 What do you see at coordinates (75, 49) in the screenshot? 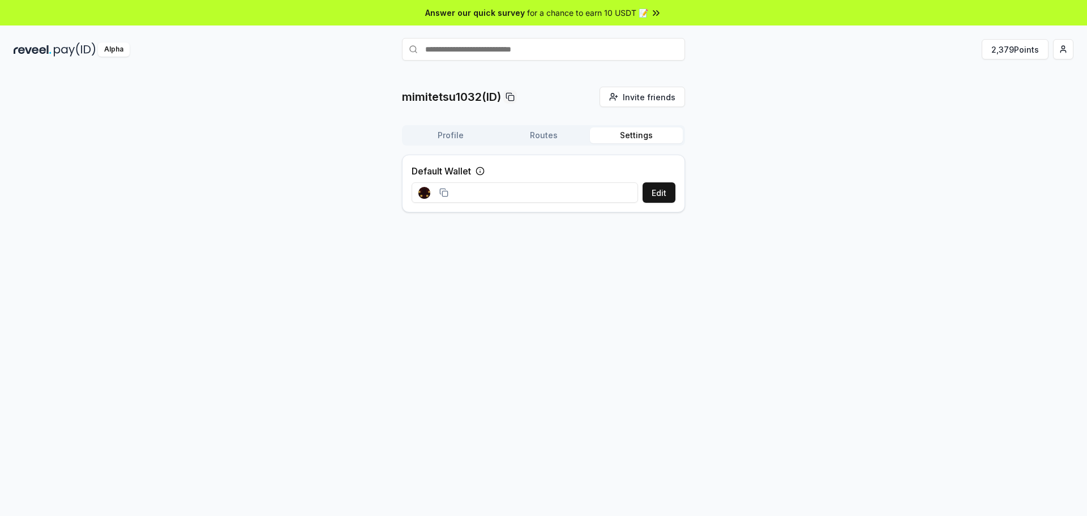
I see `img: pay_id` at bounding box center [75, 49].